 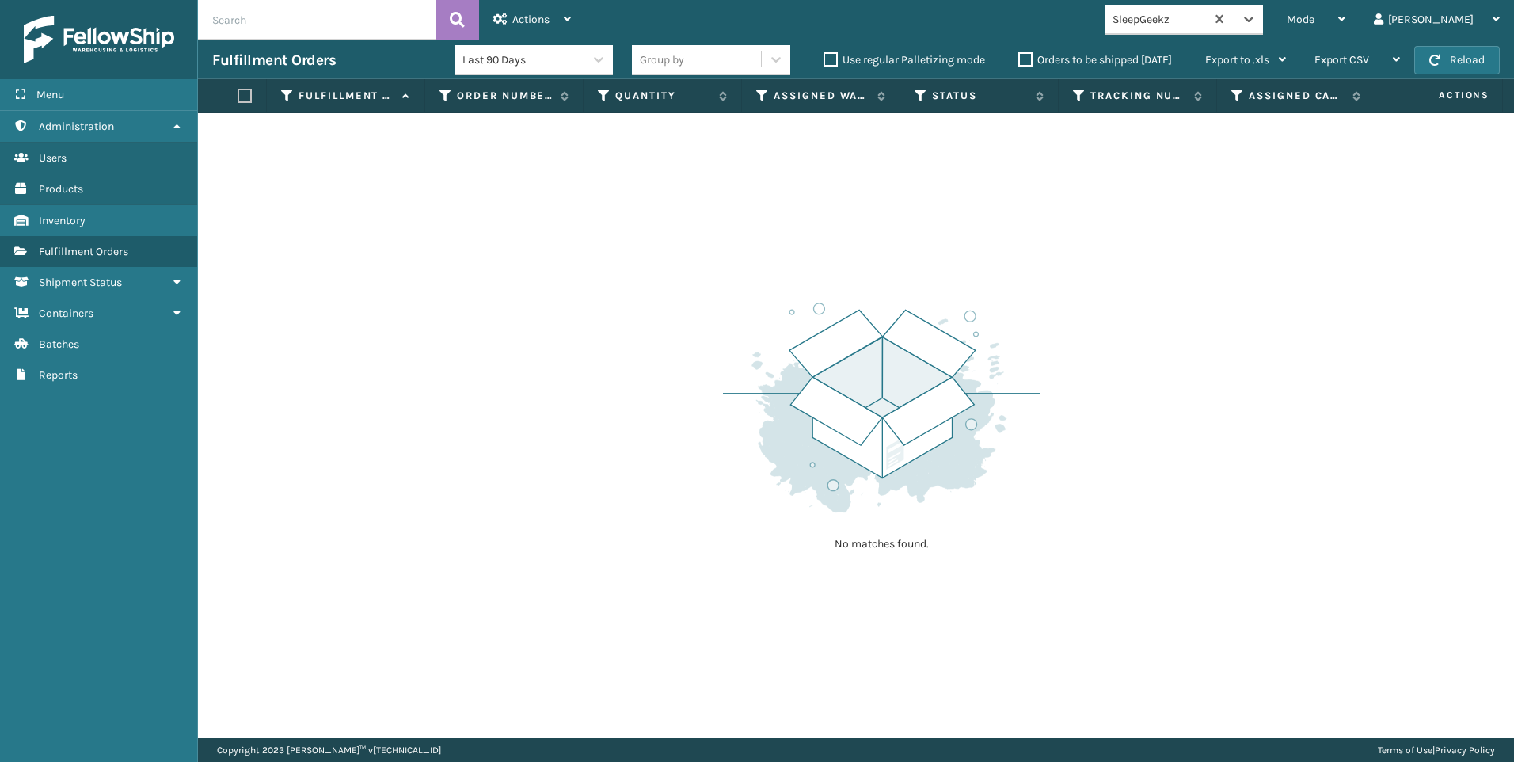 What do you see at coordinates (1237, 59) in the screenshot?
I see `span: Export to .xls` at bounding box center [1237, 59].